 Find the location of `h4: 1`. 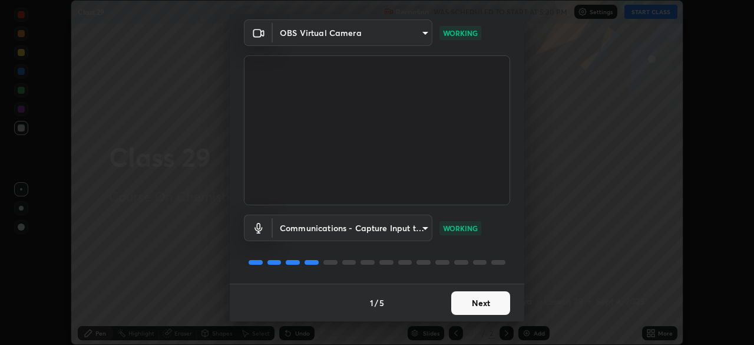

h4: 1 is located at coordinates (372, 302).